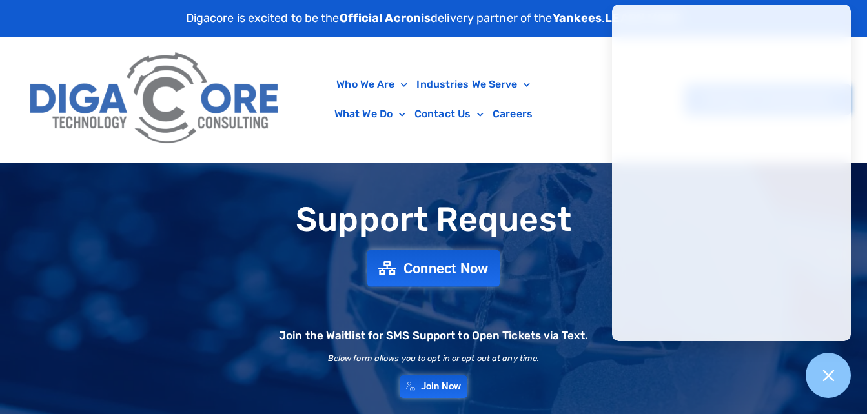 This screenshot has width=867, height=414. Describe the element at coordinates (441, 387) in the screenshot. I see `span: Join Now` at that location.